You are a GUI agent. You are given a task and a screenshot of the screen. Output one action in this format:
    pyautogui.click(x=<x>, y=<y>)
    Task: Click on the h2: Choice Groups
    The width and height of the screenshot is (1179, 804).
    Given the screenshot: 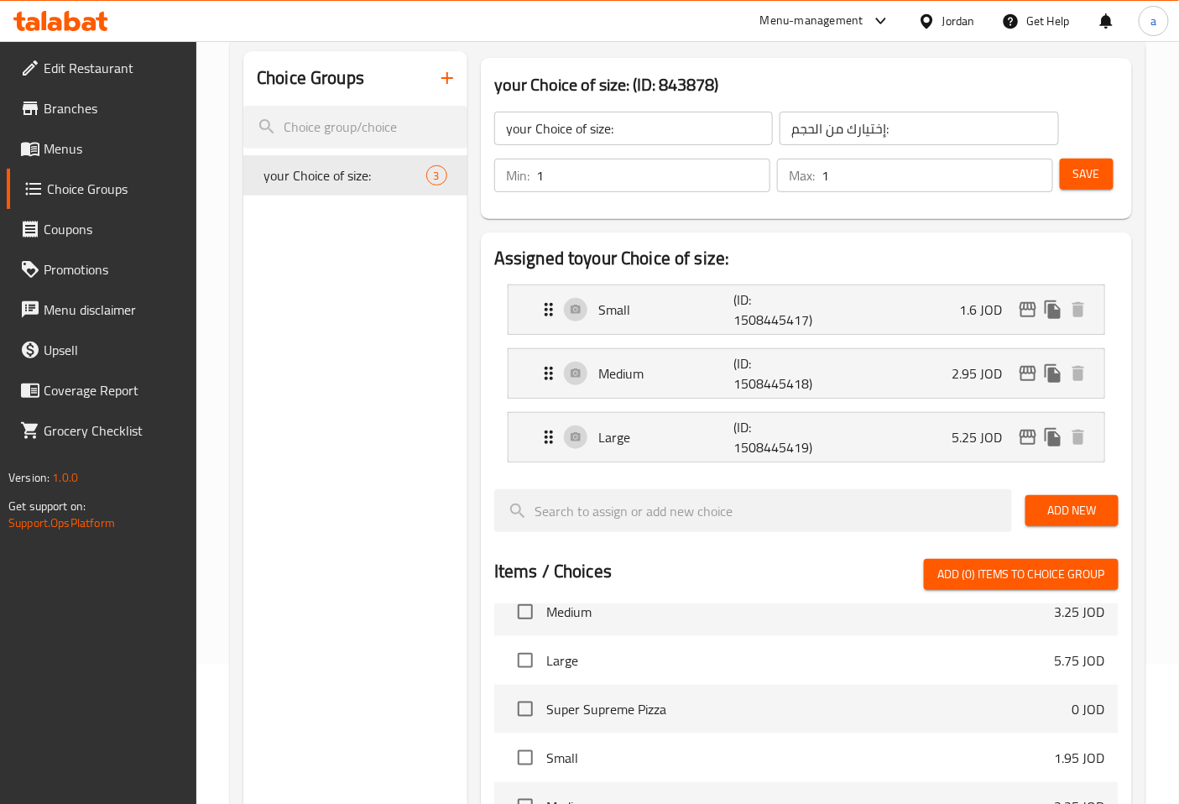 What is the action you would take?
    pyautogui.click(x=310, y=78)
    